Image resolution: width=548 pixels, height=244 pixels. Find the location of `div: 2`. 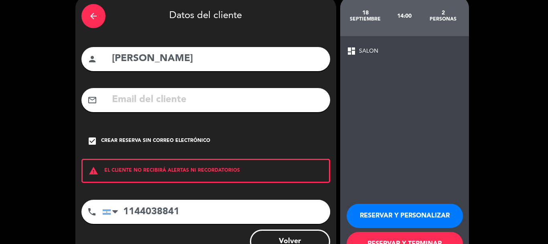

div: 2 is located at coordinates (443, 13).